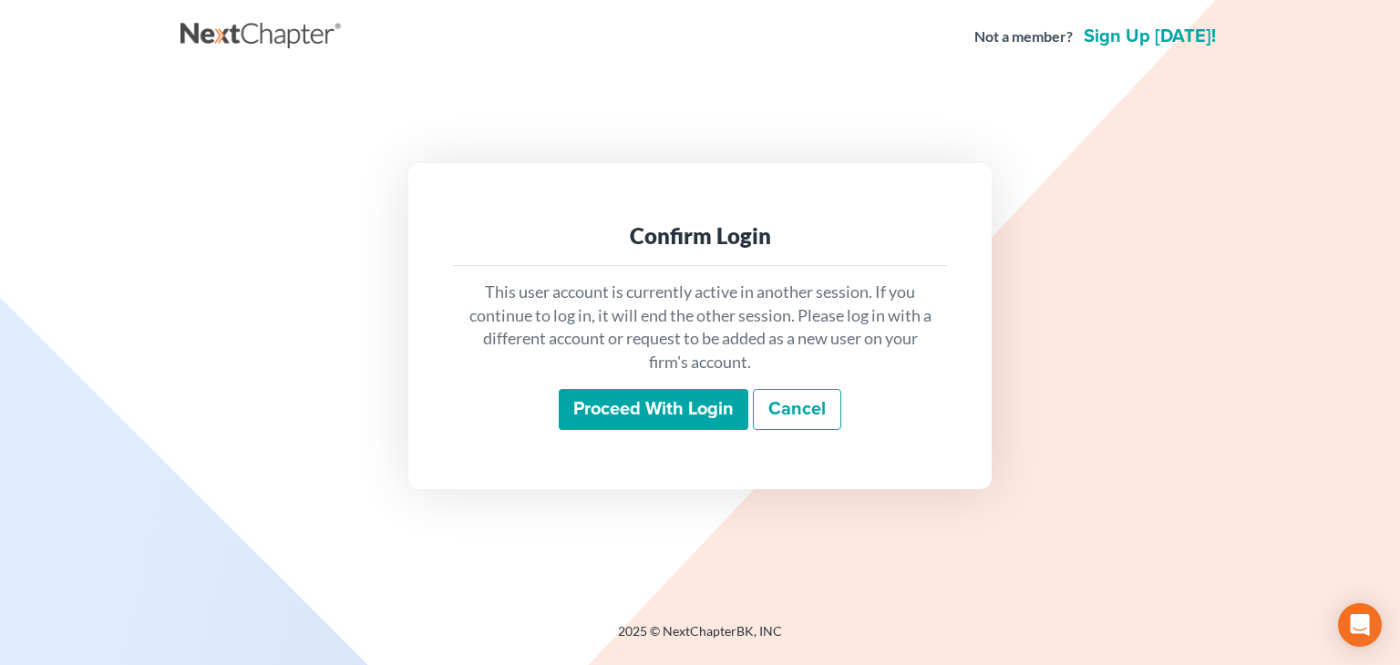  What do you see at coordinates (700, 327) in the screenshot?
I see `p: This user account is currently active in another session. If you continue to log in, it will end ...` at bounding box center [700, 327].